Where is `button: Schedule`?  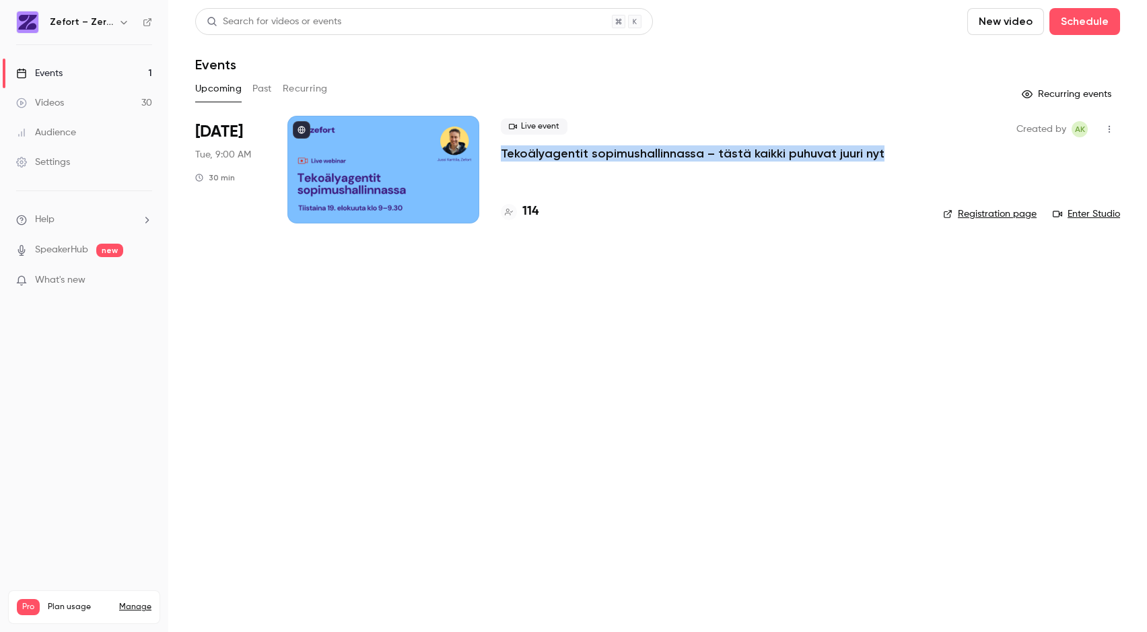 button: Schedule is located at coordinates (1084, 22).